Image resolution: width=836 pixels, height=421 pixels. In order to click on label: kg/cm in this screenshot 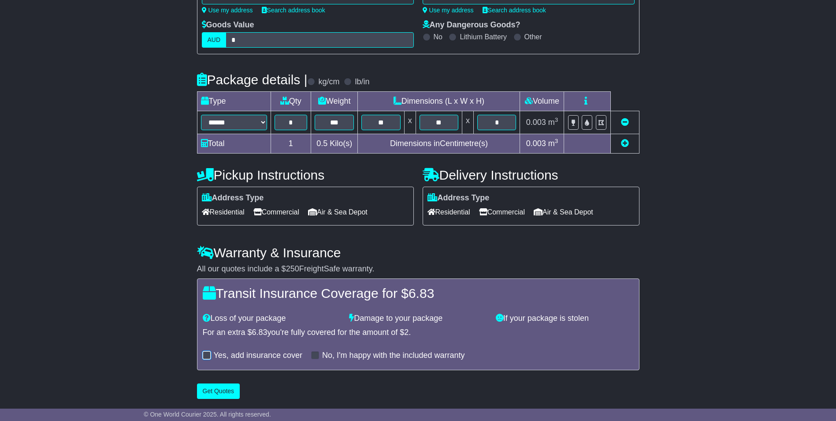, I will do `click(329, 82)`.